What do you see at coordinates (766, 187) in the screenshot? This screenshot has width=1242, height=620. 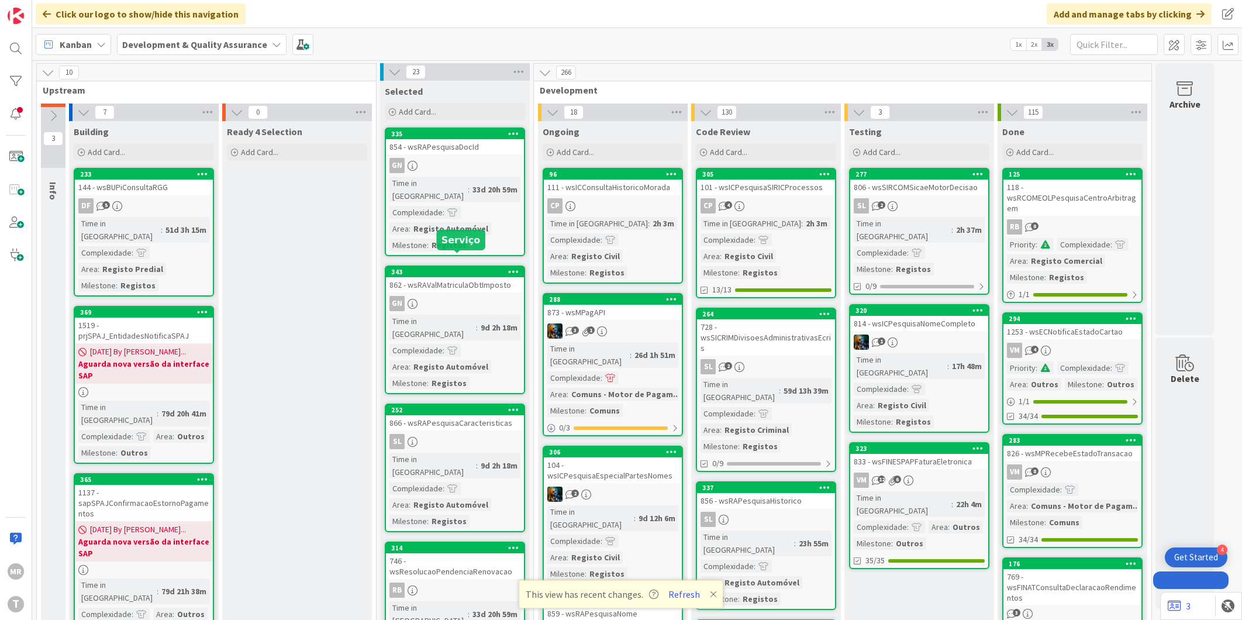 I see `div: 101 - wsICPesquisaSIRICProcessos` at bounding box center [766, 187].